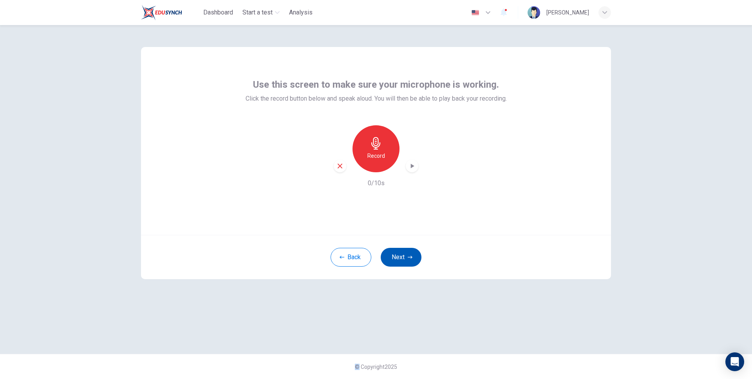  What do you see at coordinates (534, 13) in the screenshot?
I see `img: Profile picture` at bounding box center [534, 13].